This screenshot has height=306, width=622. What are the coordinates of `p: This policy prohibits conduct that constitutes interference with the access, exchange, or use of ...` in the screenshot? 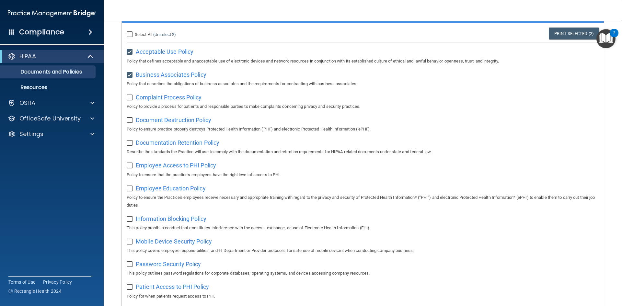 It's located at (363, 228).